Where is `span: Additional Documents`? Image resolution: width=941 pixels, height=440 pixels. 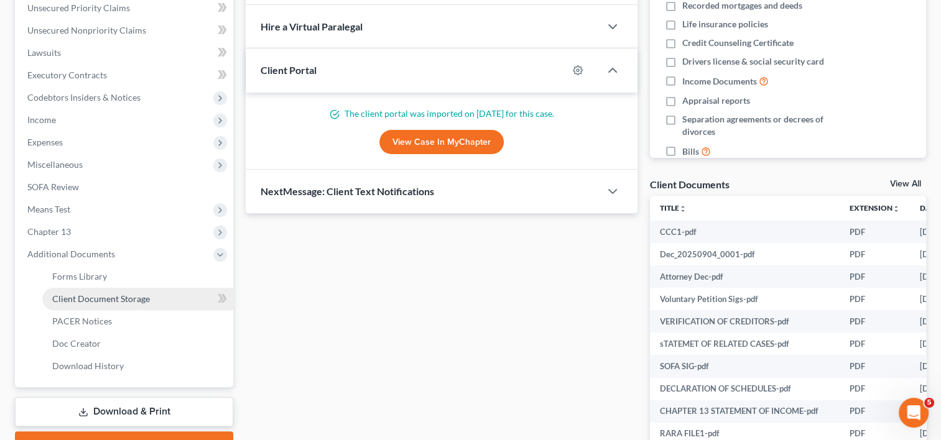
span: Additional Documents is located at coordinates (71, 254).